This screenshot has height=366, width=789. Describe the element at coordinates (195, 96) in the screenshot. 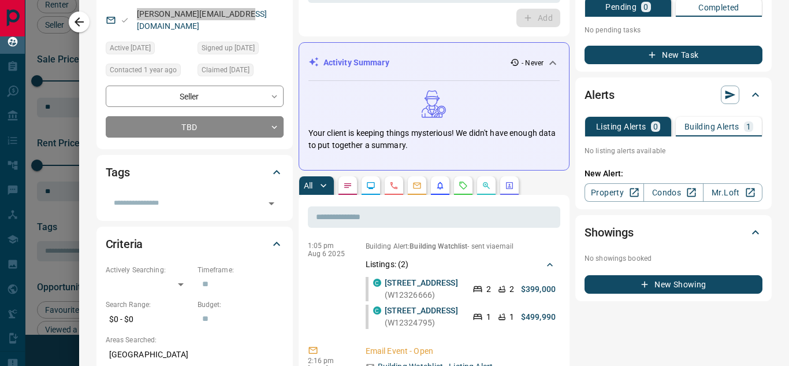

I see `div: Seller` at that location.